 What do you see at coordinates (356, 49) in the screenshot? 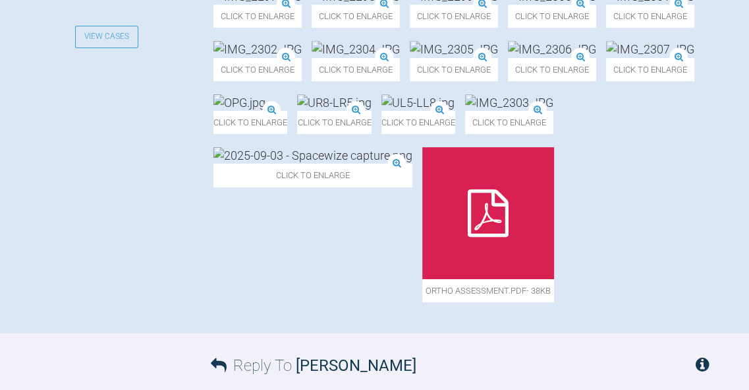
I see `img: IMG_2304.JPG` at bounding box center [356, 49].